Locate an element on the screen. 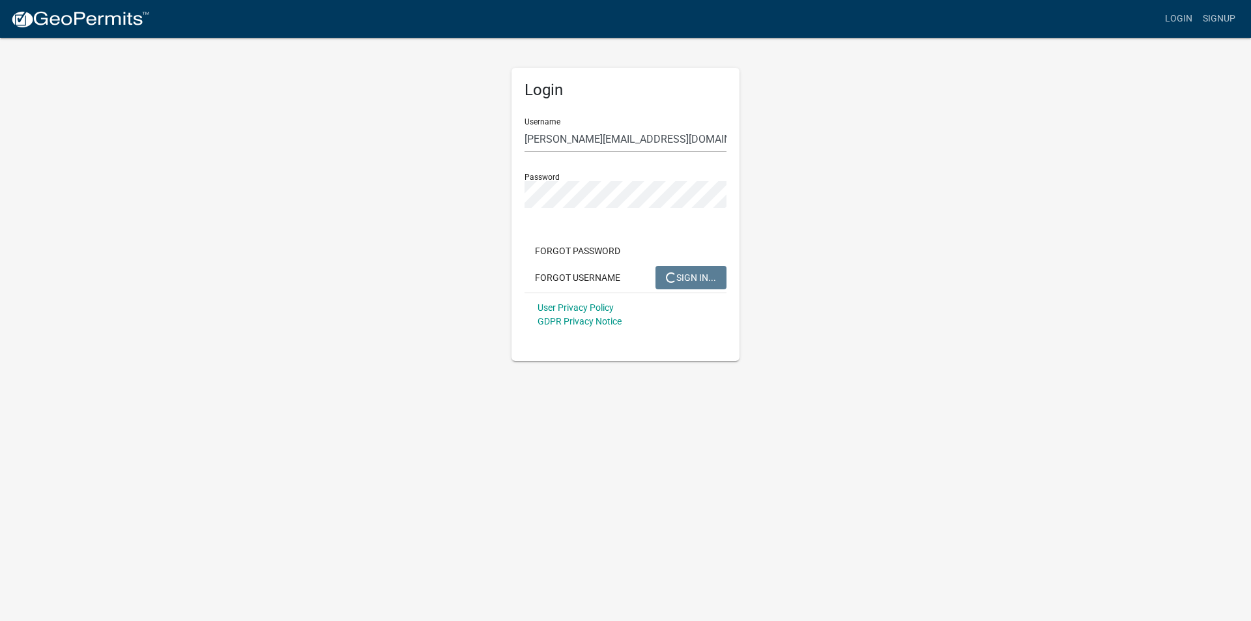 This screenshot has height=621, width=1251. button: SIGN IN... is located at coordinates (691, 278).